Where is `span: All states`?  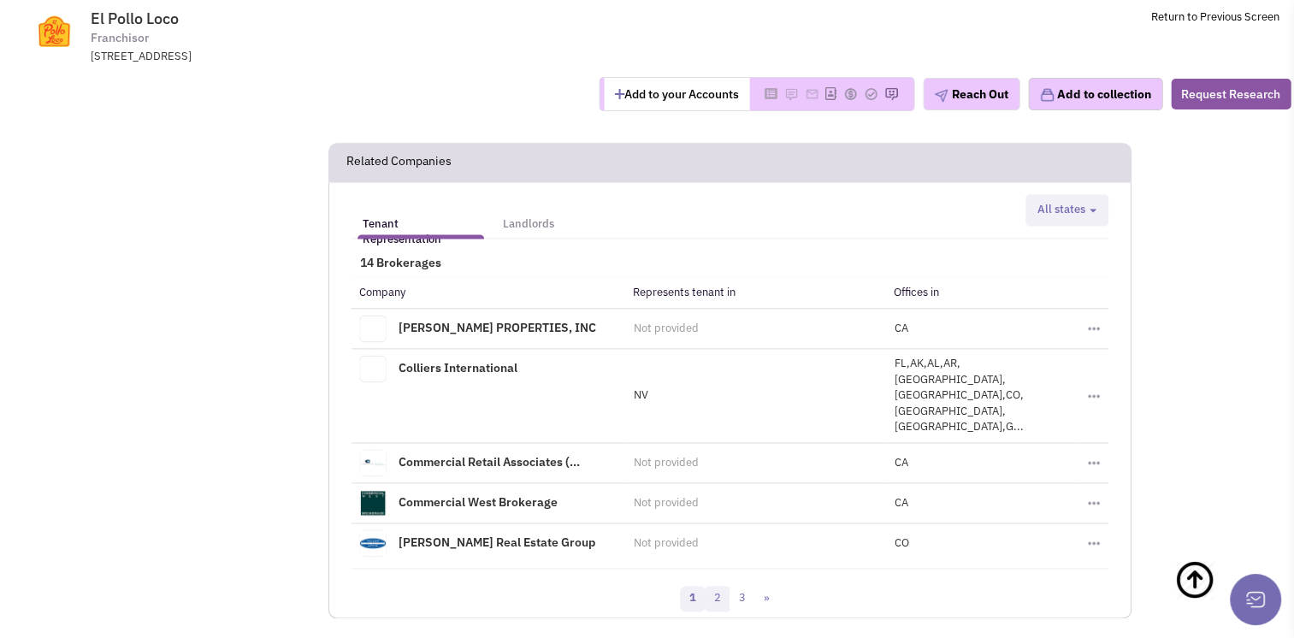
span: All states is located at coordinates (1062, 209).